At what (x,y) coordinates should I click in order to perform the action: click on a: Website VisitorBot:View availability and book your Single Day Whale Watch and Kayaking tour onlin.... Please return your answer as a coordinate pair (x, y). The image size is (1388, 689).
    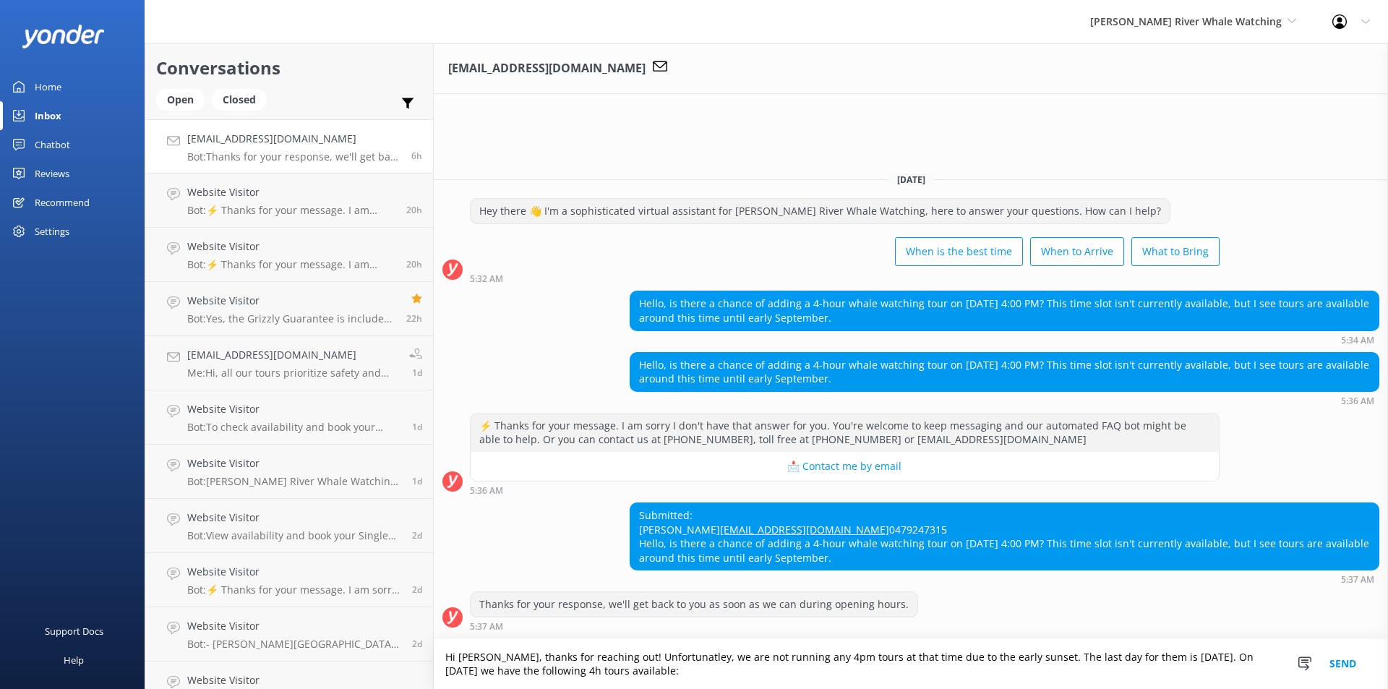
    Looking at the image, I should click on (289, 526).